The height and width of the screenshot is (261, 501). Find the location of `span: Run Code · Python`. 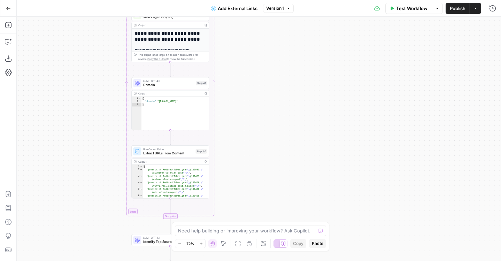

span: Run Code · Python is located at coordinates (168, 149).